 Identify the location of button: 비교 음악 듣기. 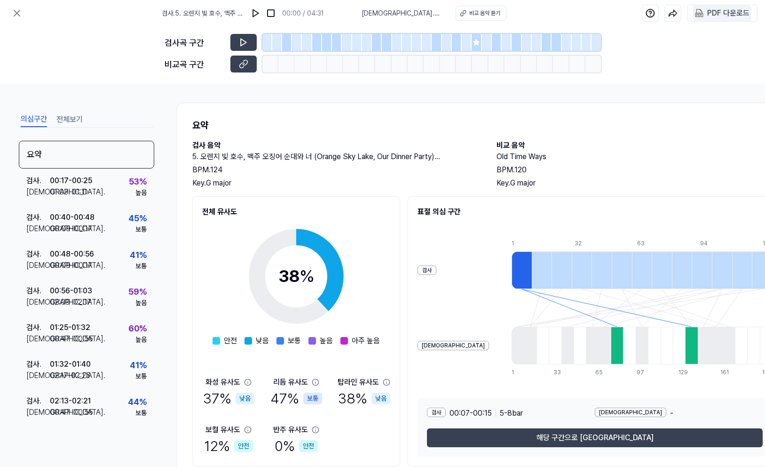
(481, 13).